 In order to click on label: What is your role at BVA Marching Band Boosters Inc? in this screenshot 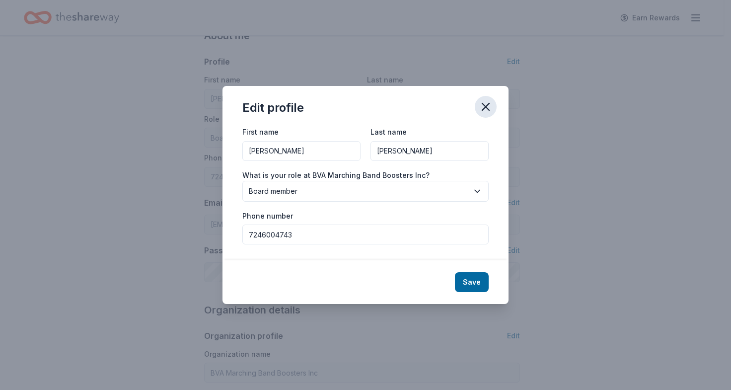, I will do `click(336, 175)`.